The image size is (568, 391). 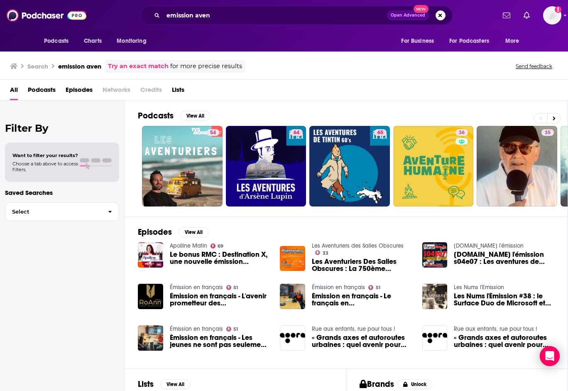 What do you see at coordinates (358, 246) in the screenshot?
I see `a: Les Aventuriers des Salles Obscures` at bounding box center [358, 246].